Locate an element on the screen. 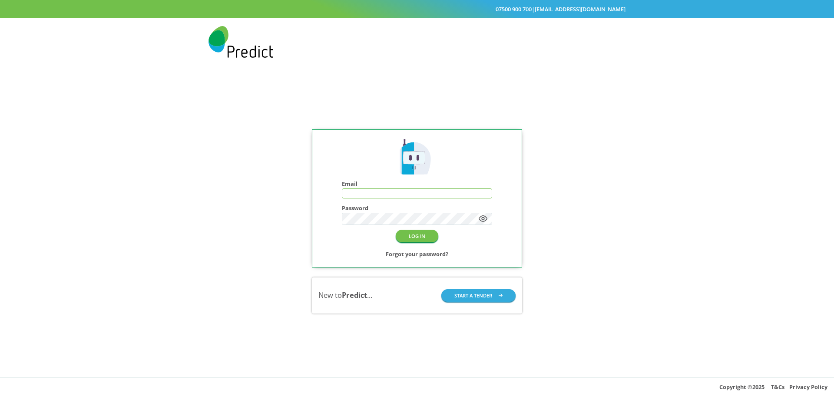 This screenshot has width=834, height=396. h4: Password is located at coordinates (417, 208).